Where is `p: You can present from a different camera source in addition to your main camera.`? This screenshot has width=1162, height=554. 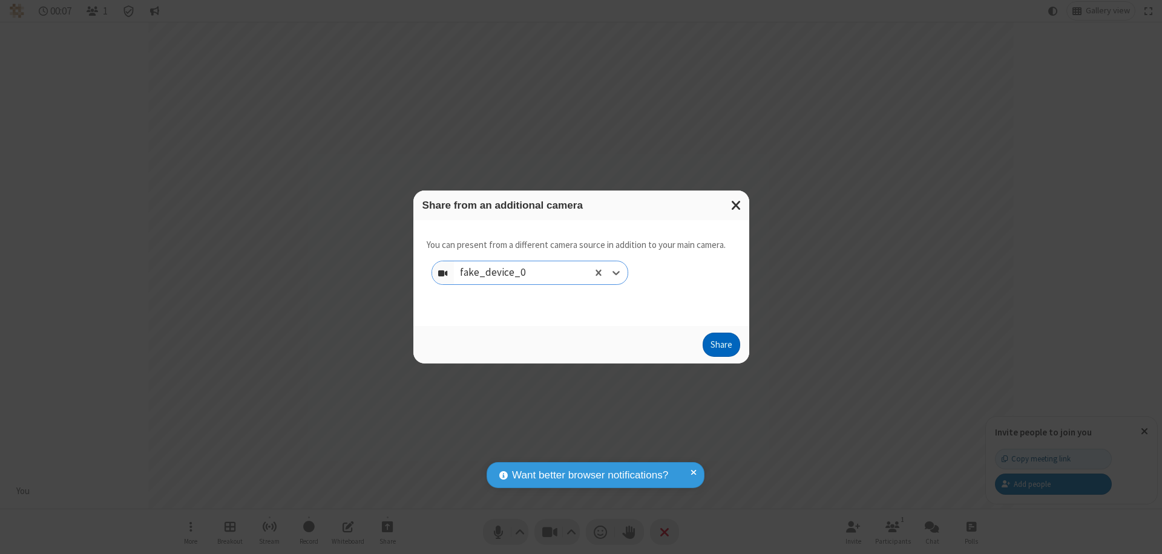 p: You can present from a different camera source in addition to your main camera. is located at coordinates (576, 245).